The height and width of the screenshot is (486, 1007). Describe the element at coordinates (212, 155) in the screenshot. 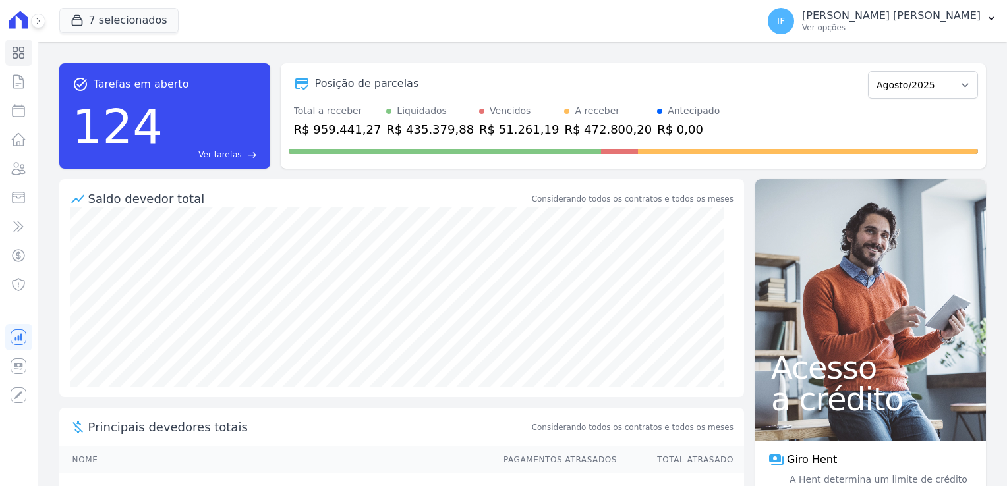

I see `a: Ver tarefas east` at that location.